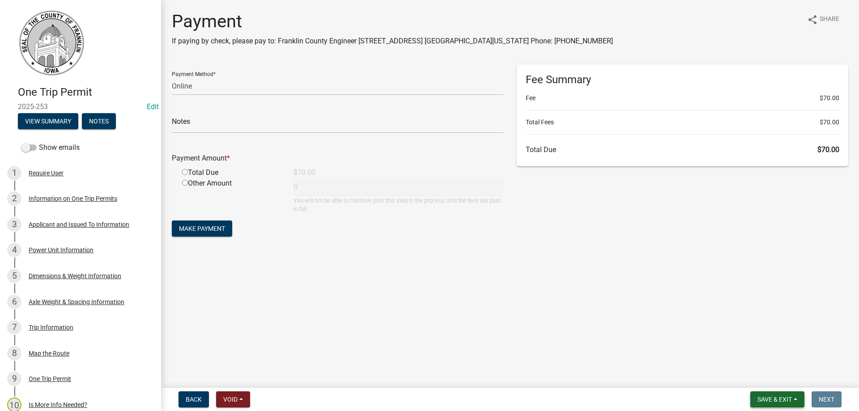 The width and height of the screenshot is (859, 411). What do you see at coordinates (86, 92) in the screenshot?
I see `h4: One Trip Permit` at bounding box center [86, 92].